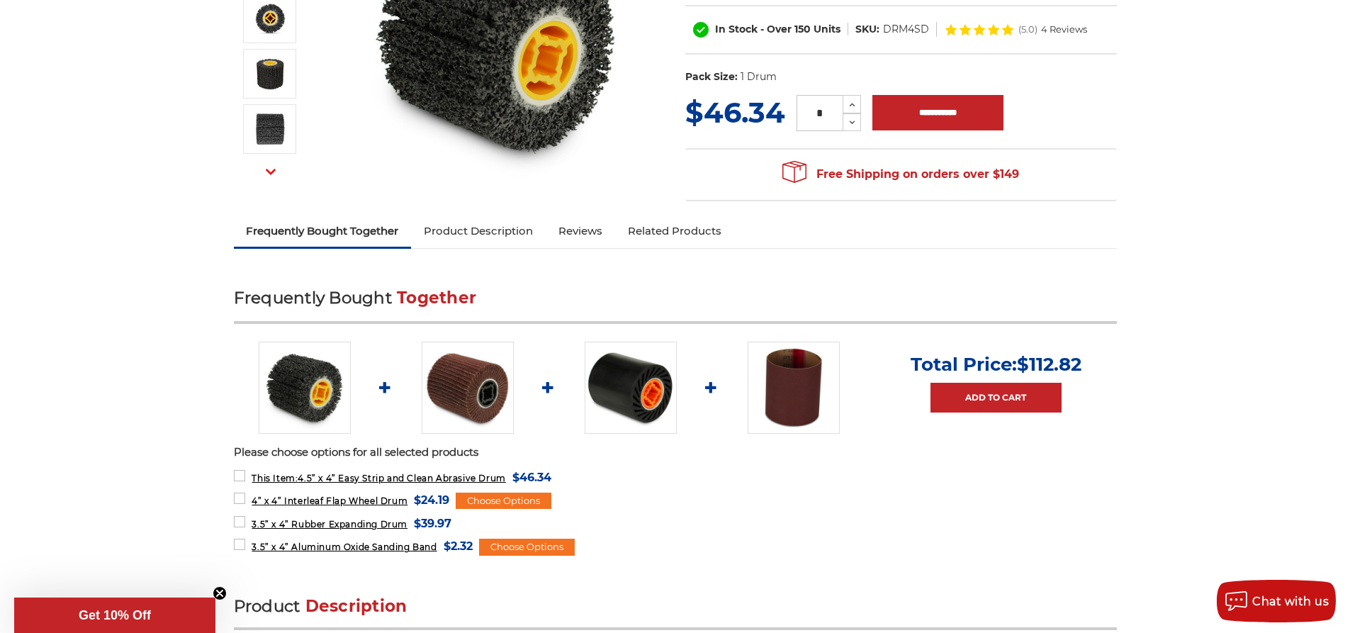 The height and width of the screenshot is (633, 1350). I want to click on img: quad key arbor stripping drum, so click(270, 18).